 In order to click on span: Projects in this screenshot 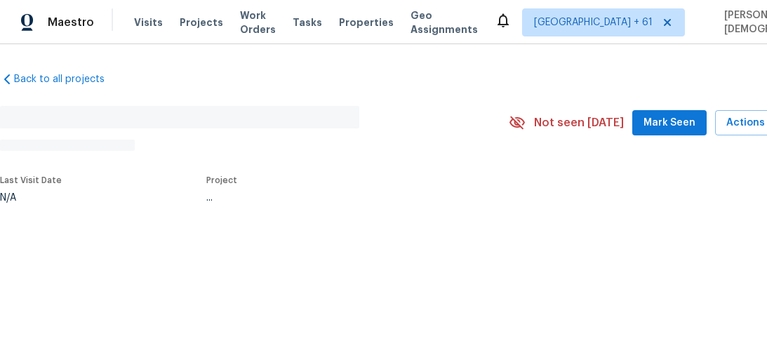, I will do `click(201, 22)`.